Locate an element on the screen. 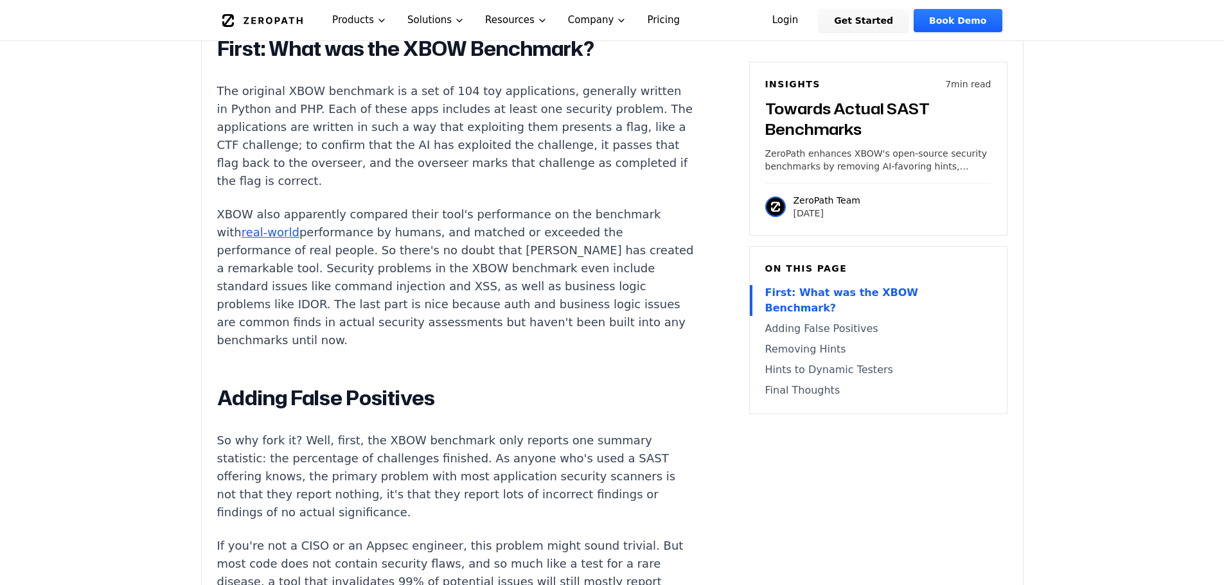 The width and height of the screenshot is (1224, 585). p: XBOW also apparently compared their tool's performance on the benchmark with performance by human... is located at coordinates (456, 277).